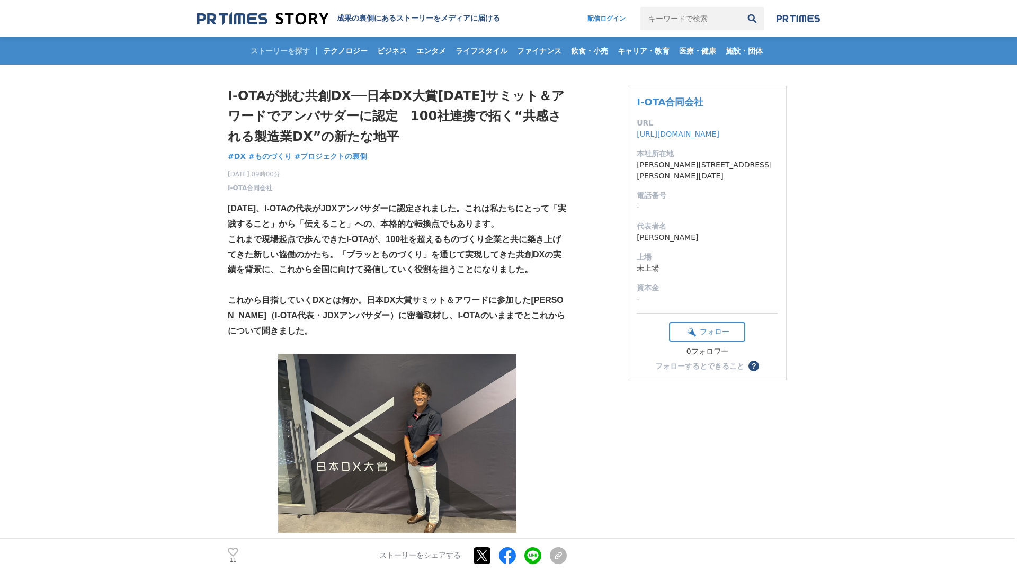  Describe the element at coordinates (744, 51) in the screenshot. I see `span: 施設・団体` at that location.